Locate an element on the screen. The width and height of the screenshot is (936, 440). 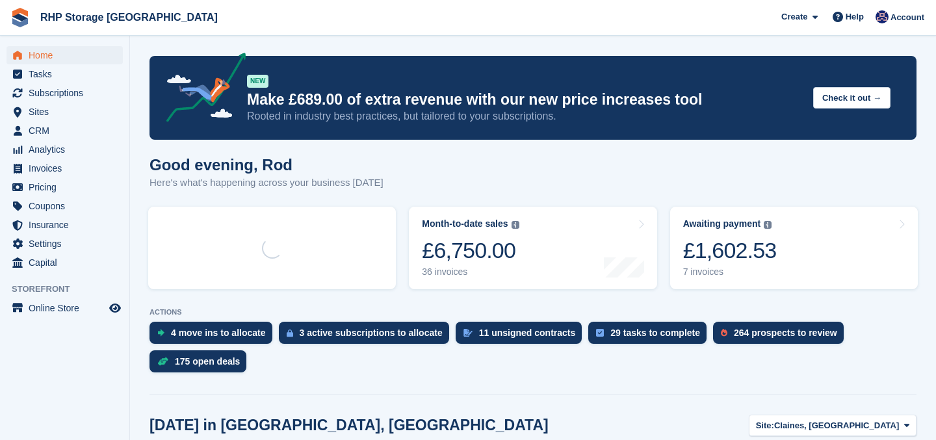
img: Rod is located at coordinates (882, 17).